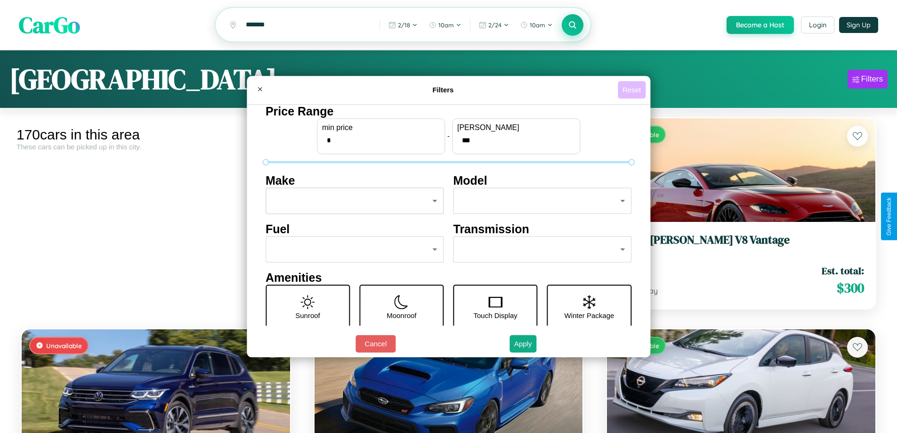 This screenshot has height=433, width=897. What do you see at coordinates (448, 111) in the screenshot?
I see `h4: Price Range` at bounding box center [448, 111].